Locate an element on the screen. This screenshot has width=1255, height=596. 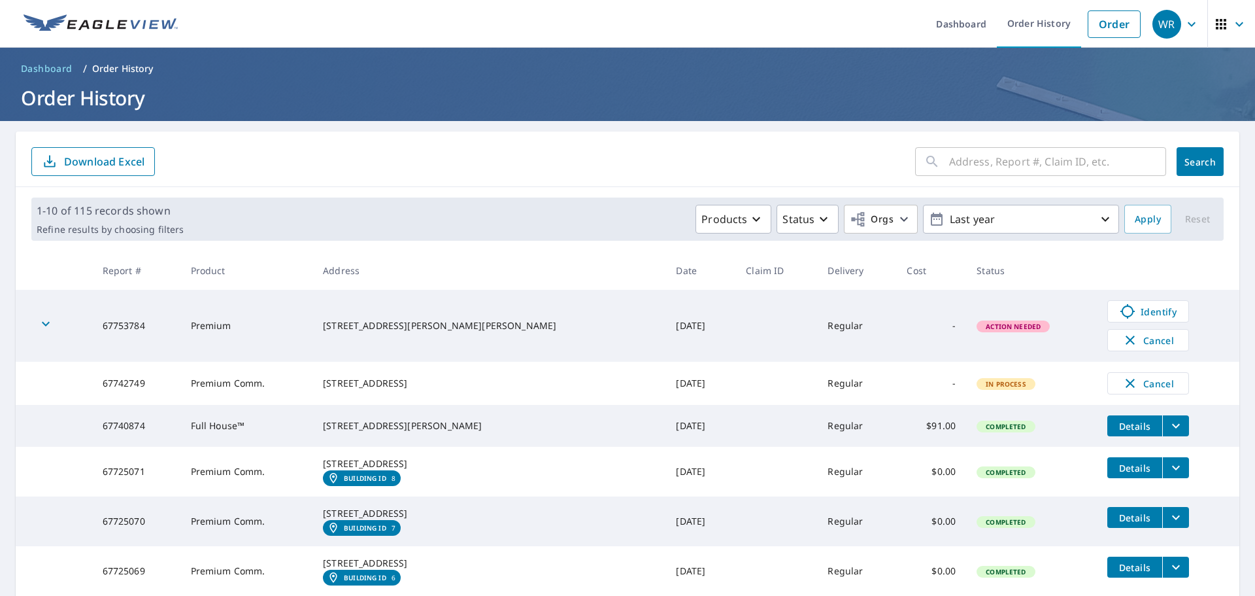
button: Status is located at coordinates (807, 219).